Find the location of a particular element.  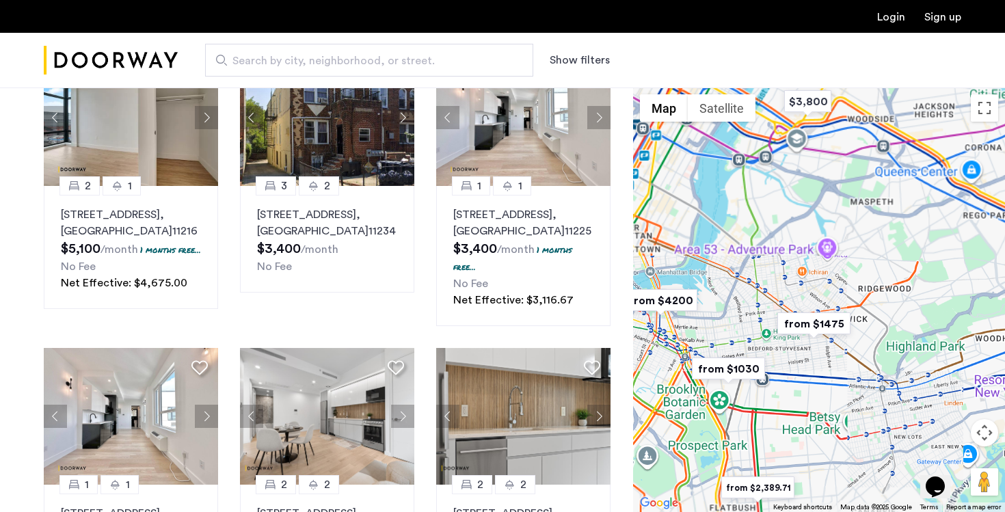

button: Map camera controls is located at coordinates (984, 433).